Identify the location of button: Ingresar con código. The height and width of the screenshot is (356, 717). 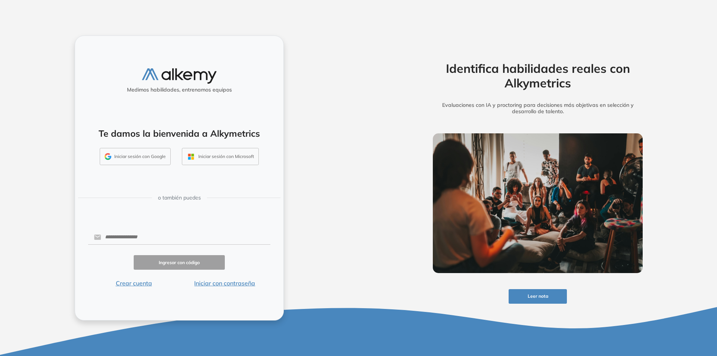
(179, 262).